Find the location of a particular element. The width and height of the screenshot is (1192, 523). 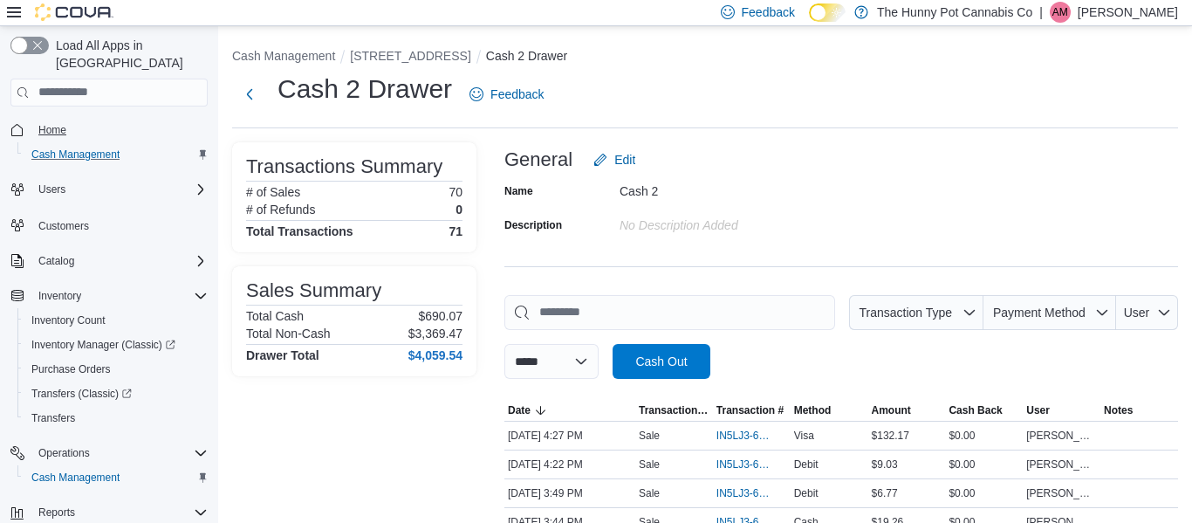

button: Inventory is located at coordinates (59, 296).